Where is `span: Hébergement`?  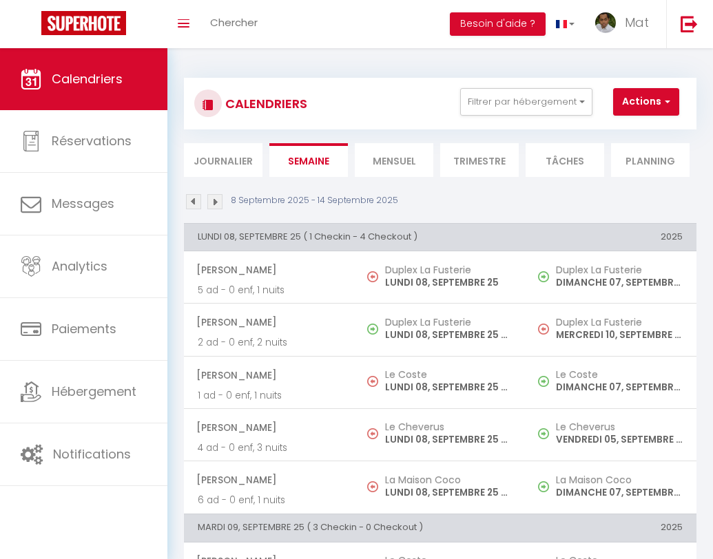
span: Hébergement is located at coordinates (94, 391).